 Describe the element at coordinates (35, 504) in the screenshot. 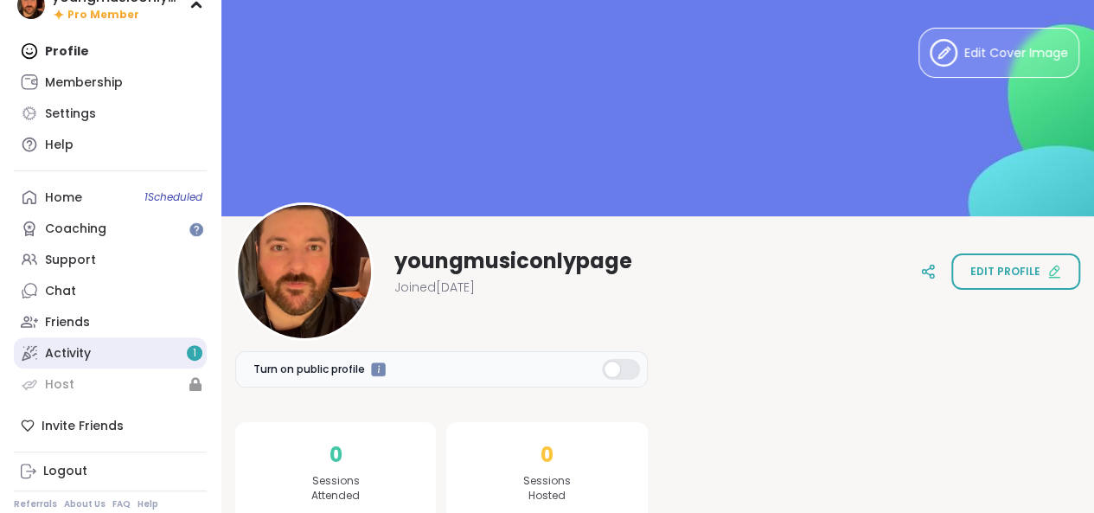

I see `a: Referrals` at that location.